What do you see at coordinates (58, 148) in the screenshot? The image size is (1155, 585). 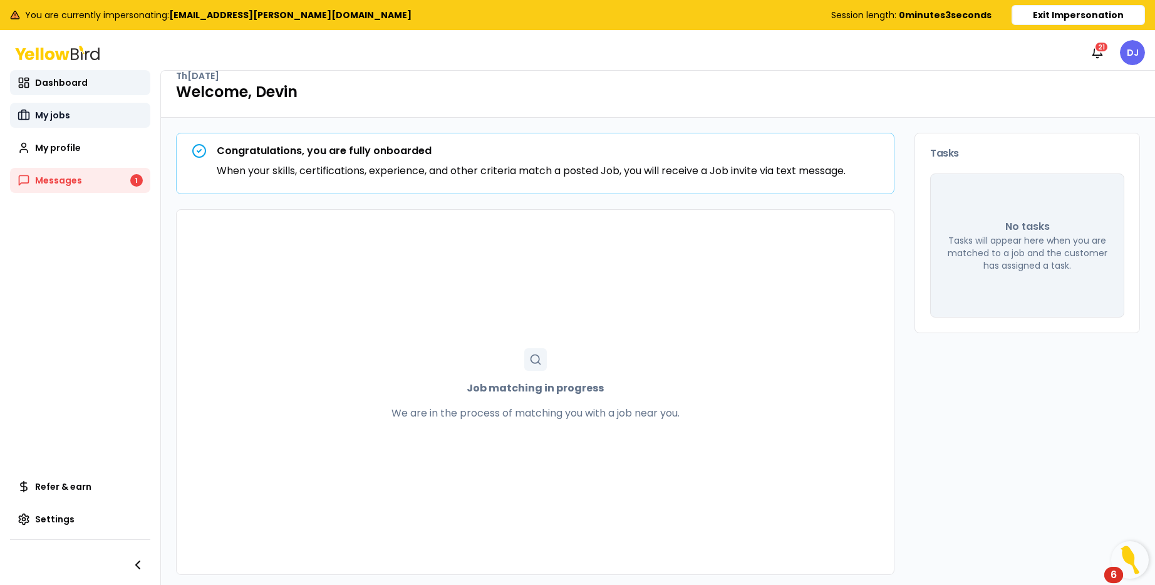 I see `span: My profile` at bounding box center [58, 148].